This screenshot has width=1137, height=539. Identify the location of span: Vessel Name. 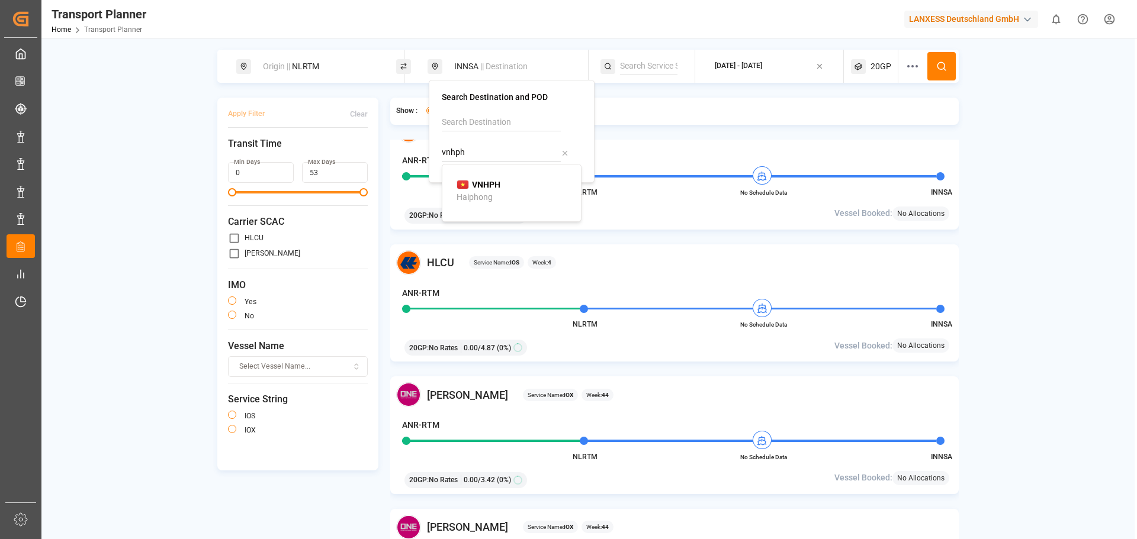
(298, 346).